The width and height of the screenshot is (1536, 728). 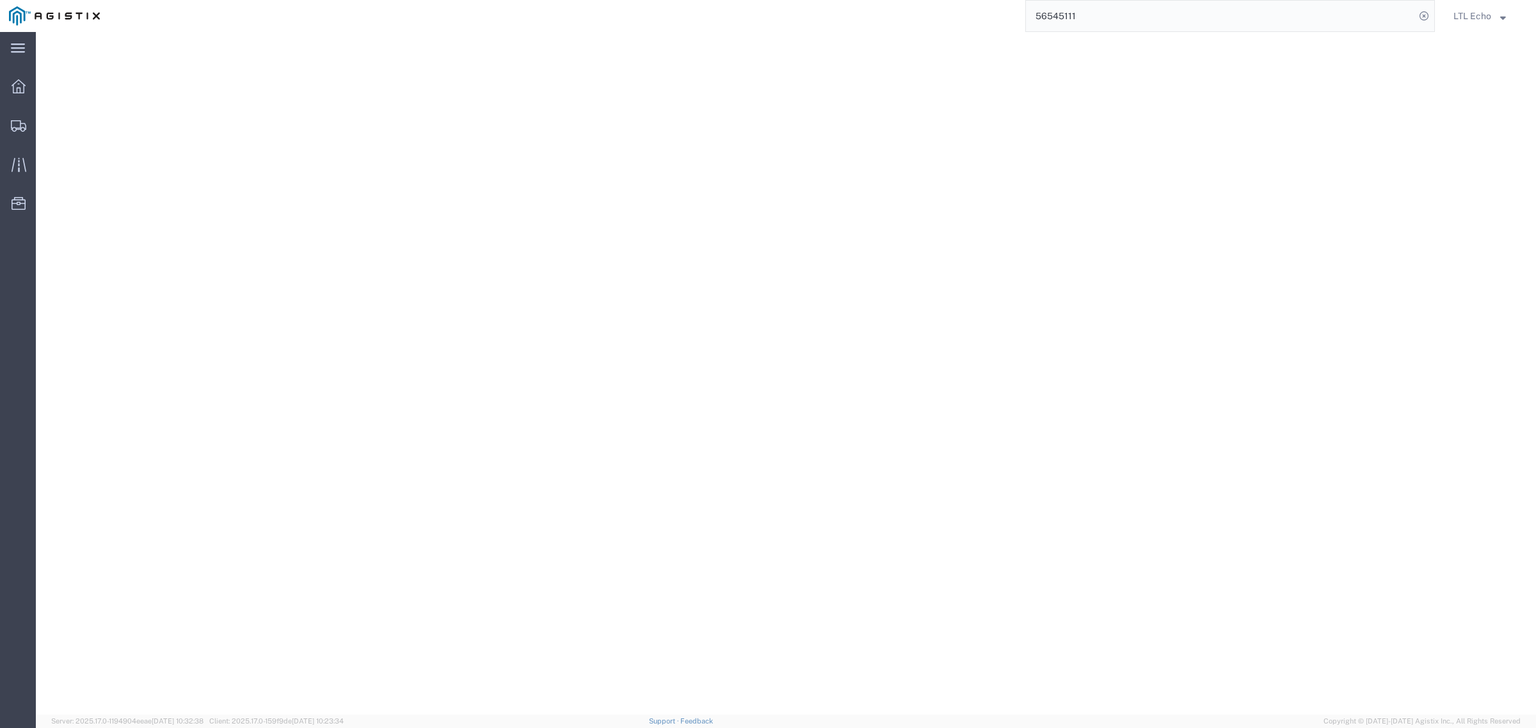 I want to click on a: Feedback, so click(x=696, y=721).